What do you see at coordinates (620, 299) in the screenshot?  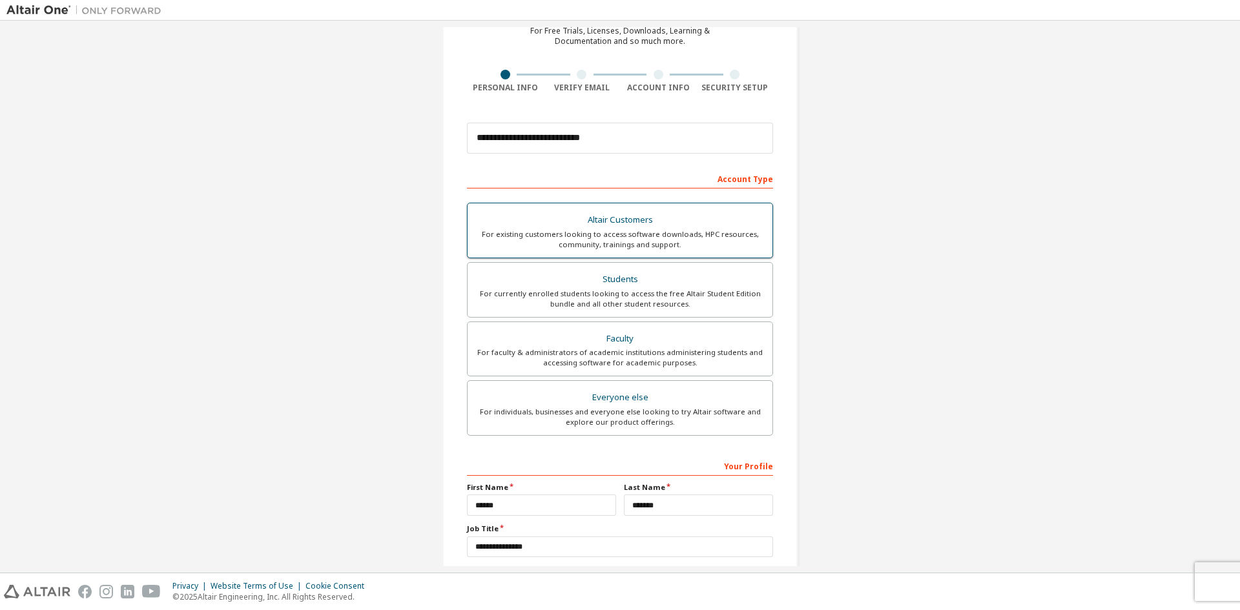 I see `div: For currently enrolled students looking to access the free Altair Student Edition bundle and all ...` at bounding box center [620, 299].